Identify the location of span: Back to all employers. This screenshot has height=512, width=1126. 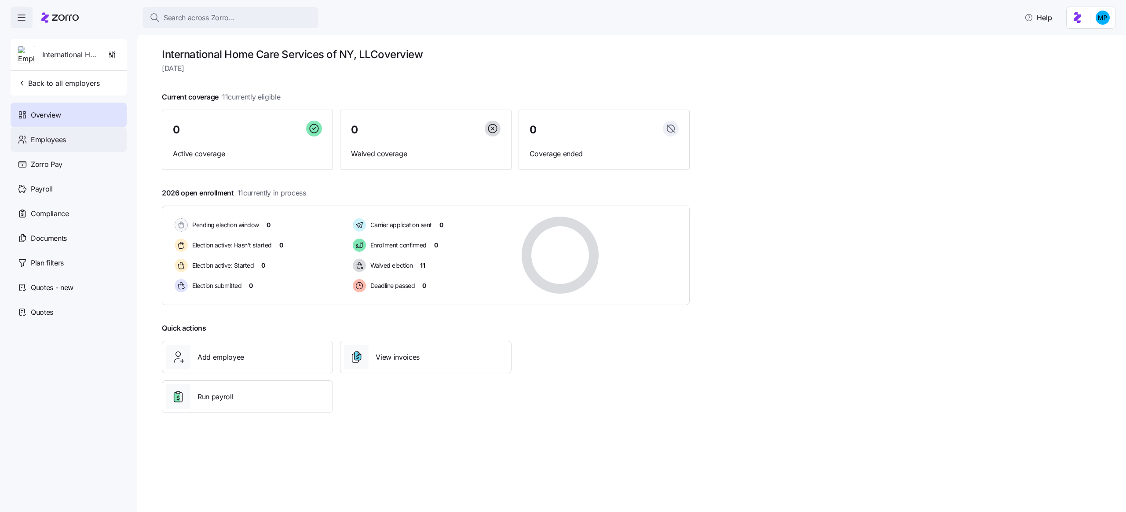
(59, 83).